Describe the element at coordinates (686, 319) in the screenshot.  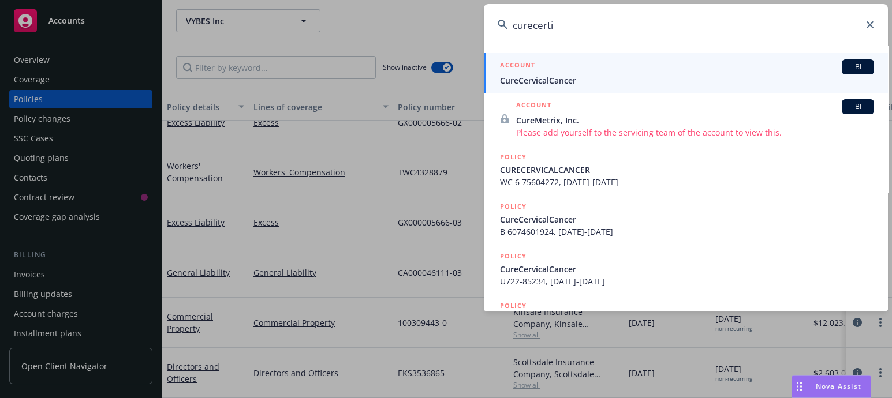
I see `a: POLICY` at that location.